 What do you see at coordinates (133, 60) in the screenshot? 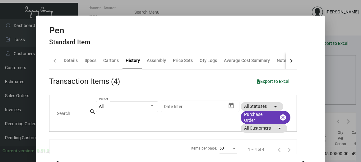
I see `div: History` at bounding box center [133, 60].